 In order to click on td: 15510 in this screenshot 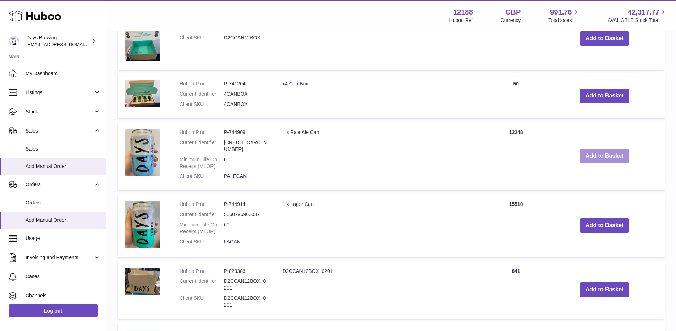, I will do `click(516, 226)`.